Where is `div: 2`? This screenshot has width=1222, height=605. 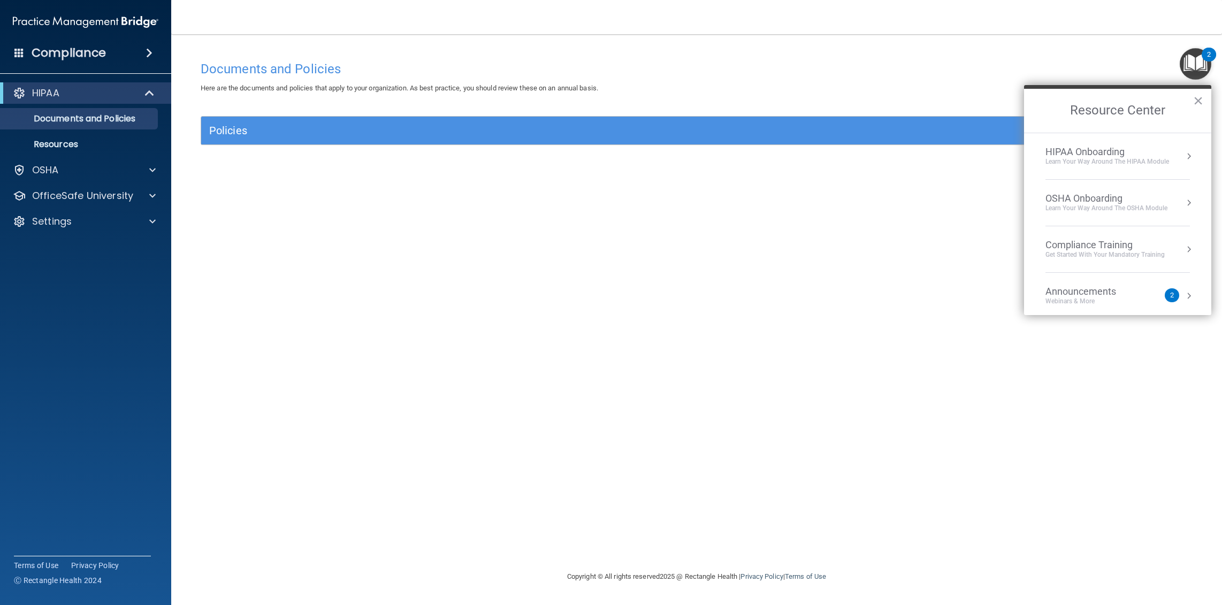
div: 2 is located at coordinates (1209, 62).